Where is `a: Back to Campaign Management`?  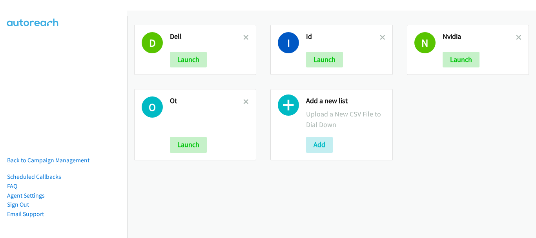 a: Back to Campaign Management is located at coordinates (48, 160).